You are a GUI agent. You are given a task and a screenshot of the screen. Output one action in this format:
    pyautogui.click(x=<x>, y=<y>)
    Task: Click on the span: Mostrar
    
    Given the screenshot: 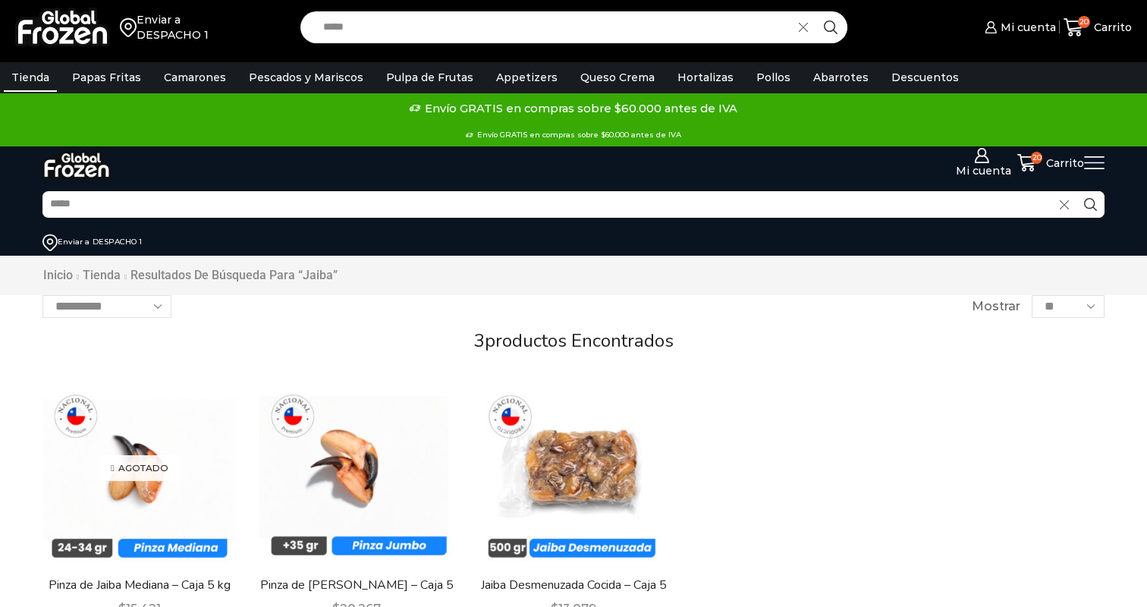 What is the action you would take?
    pyautogui.click(x=996, y=306)
    